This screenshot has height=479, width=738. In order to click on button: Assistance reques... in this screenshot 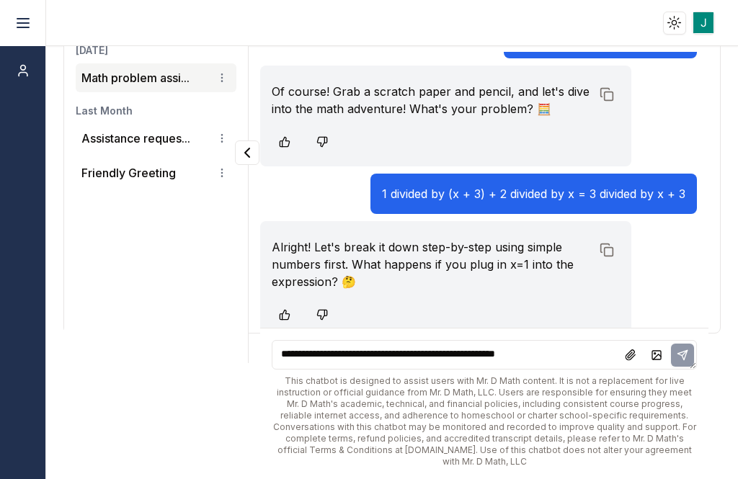, I will do `click(135, 138)`.